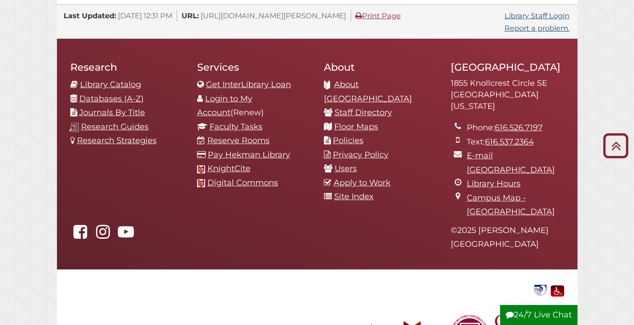  What do you see at coordinates (229, 169) in the screenshot?
I see `a: KnightCite` at bounding box center [229, 169].